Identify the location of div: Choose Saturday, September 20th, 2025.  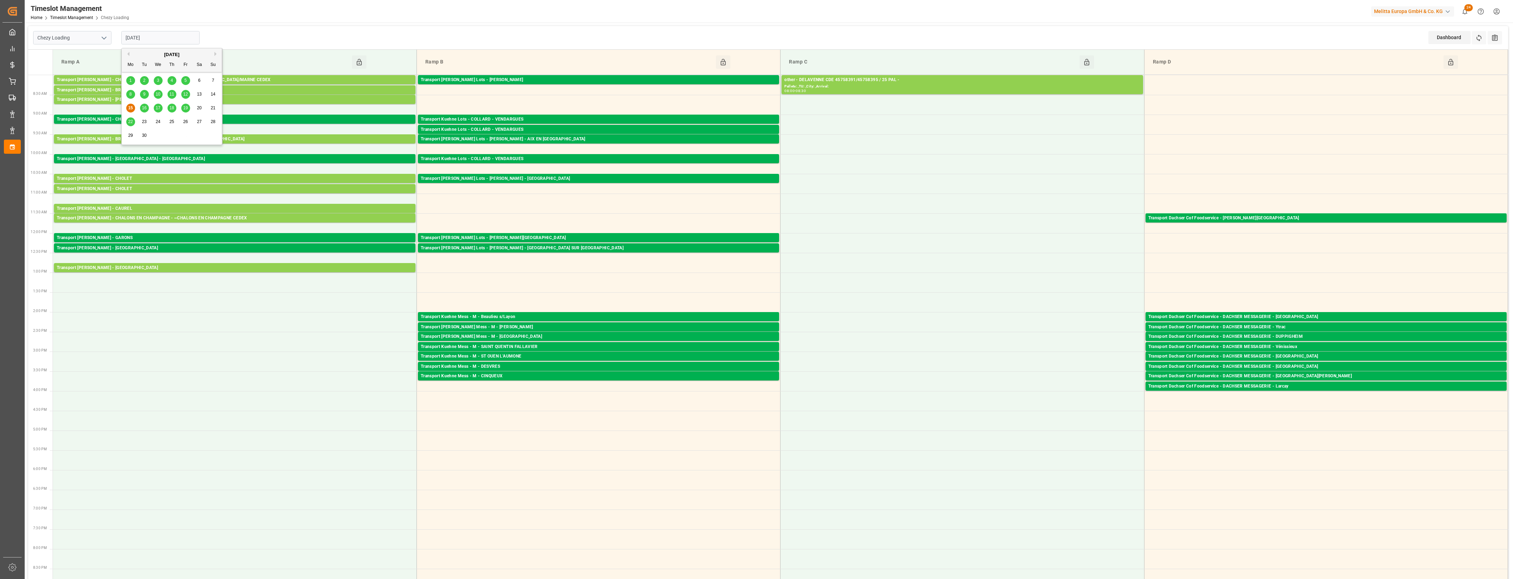
(199, 108).